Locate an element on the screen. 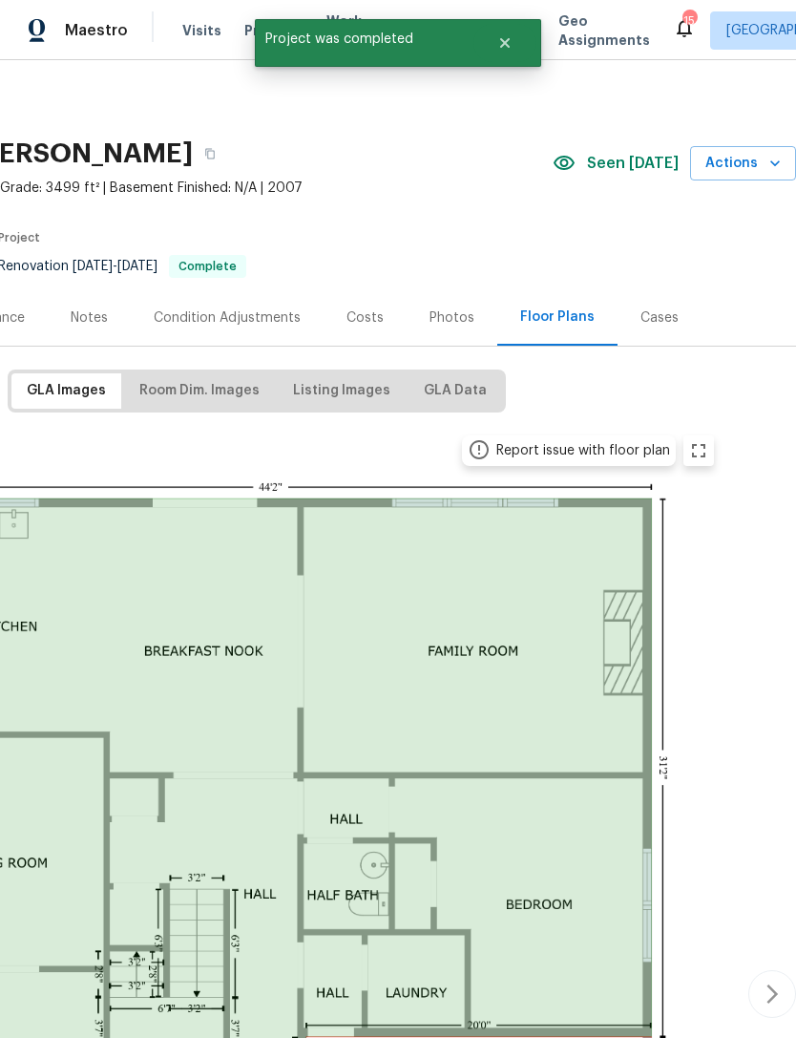  button: GLA Images is located at coordinates (66, 391).